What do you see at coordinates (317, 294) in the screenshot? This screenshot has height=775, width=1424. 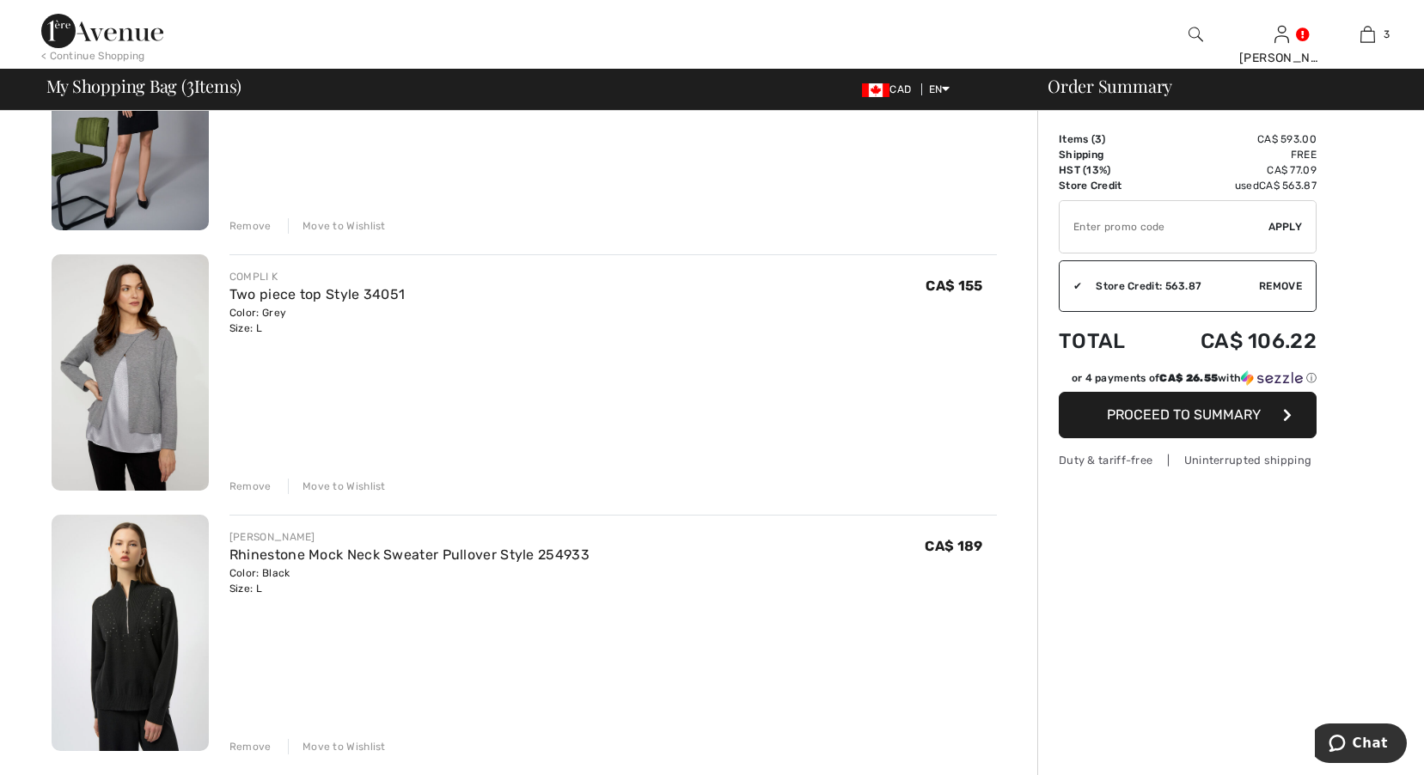 I see `a: Two piece top Style 34051` at bounding box center [317, 294].